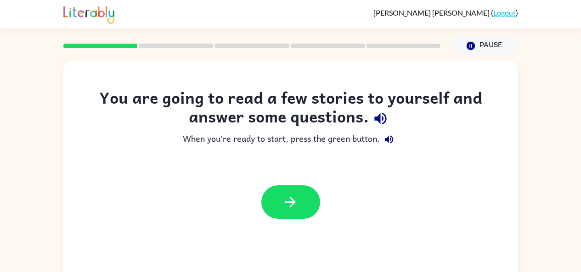  What do you see at coordinates (485, 46) in the screenshot?
I see `button: Pause` at bounding box center [485, 46].